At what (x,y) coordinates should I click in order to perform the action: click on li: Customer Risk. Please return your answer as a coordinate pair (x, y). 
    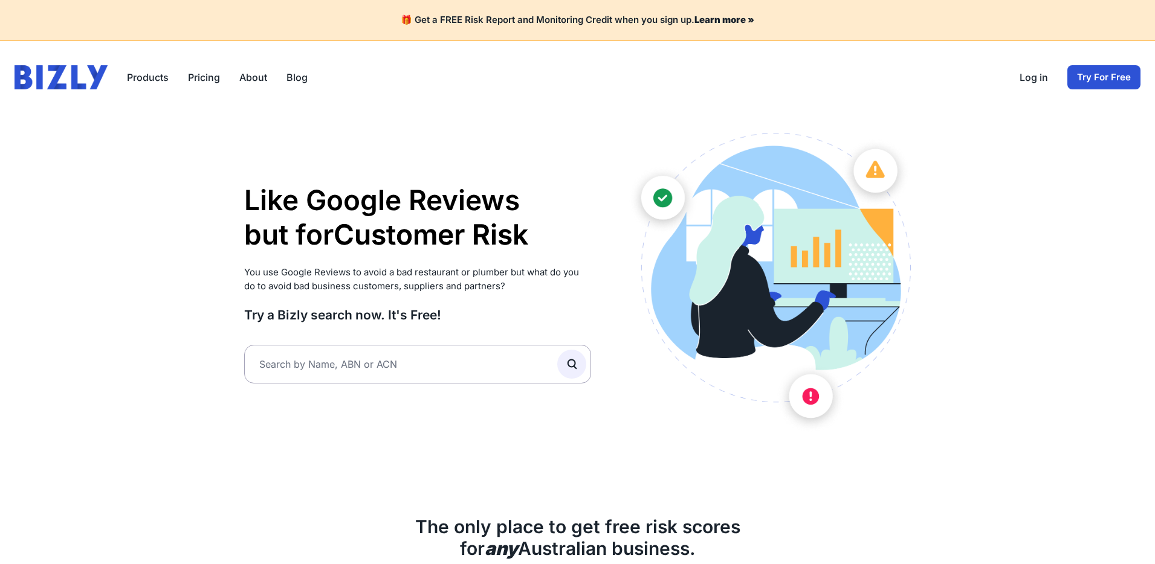
    Looking at the image, I should click on (431, 235).